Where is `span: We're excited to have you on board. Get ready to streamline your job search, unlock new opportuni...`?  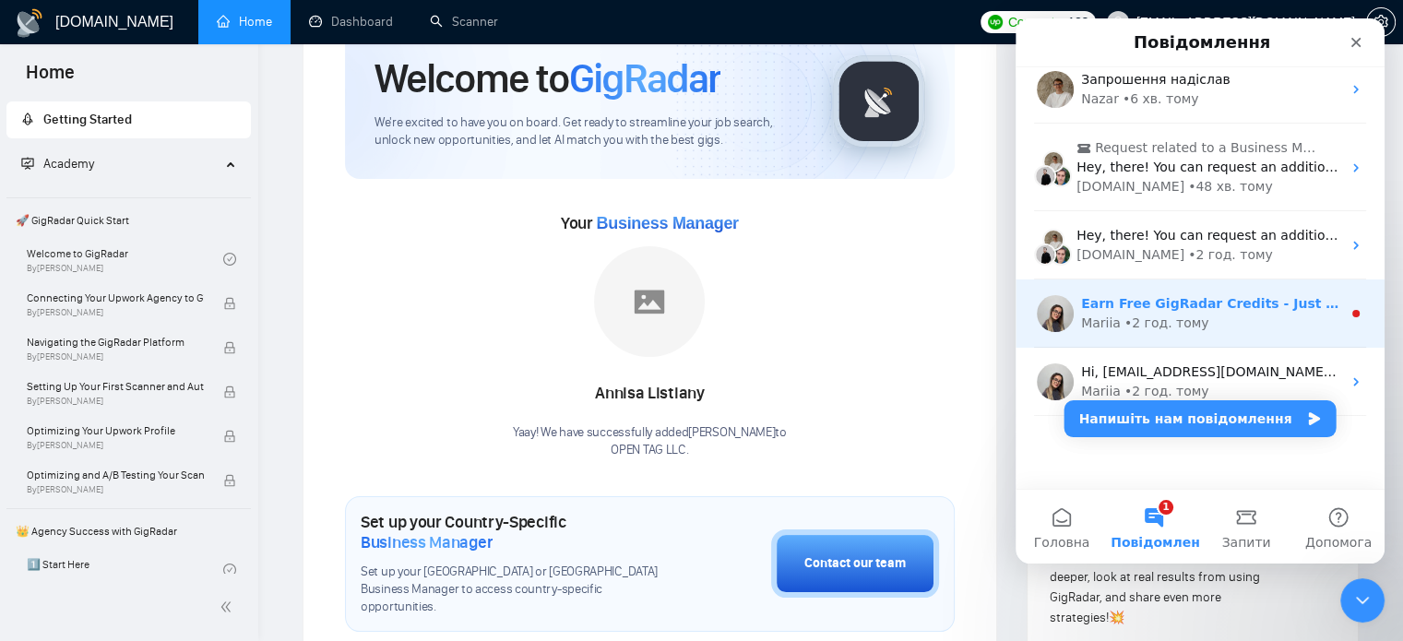 span: We're excited to have you on board. Get ready to streamline your job search, unlock new opportuni... is located at coordinates (589, 132).